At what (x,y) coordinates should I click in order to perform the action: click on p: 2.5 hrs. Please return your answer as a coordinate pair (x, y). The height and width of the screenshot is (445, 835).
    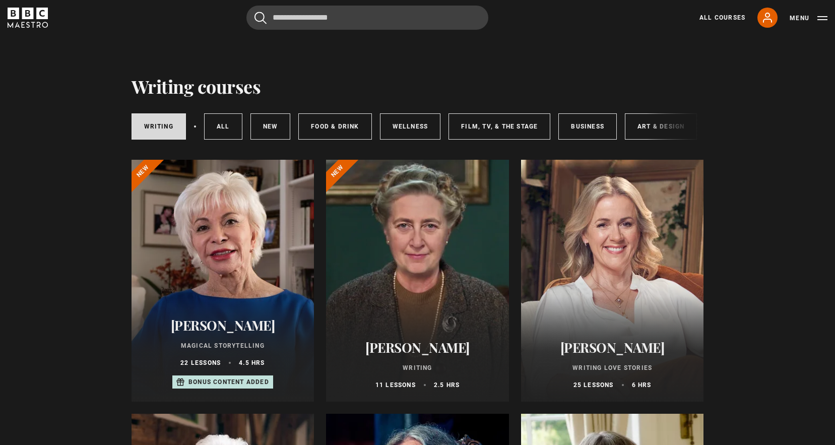
    Looking at the image, I should click on (446, 385).